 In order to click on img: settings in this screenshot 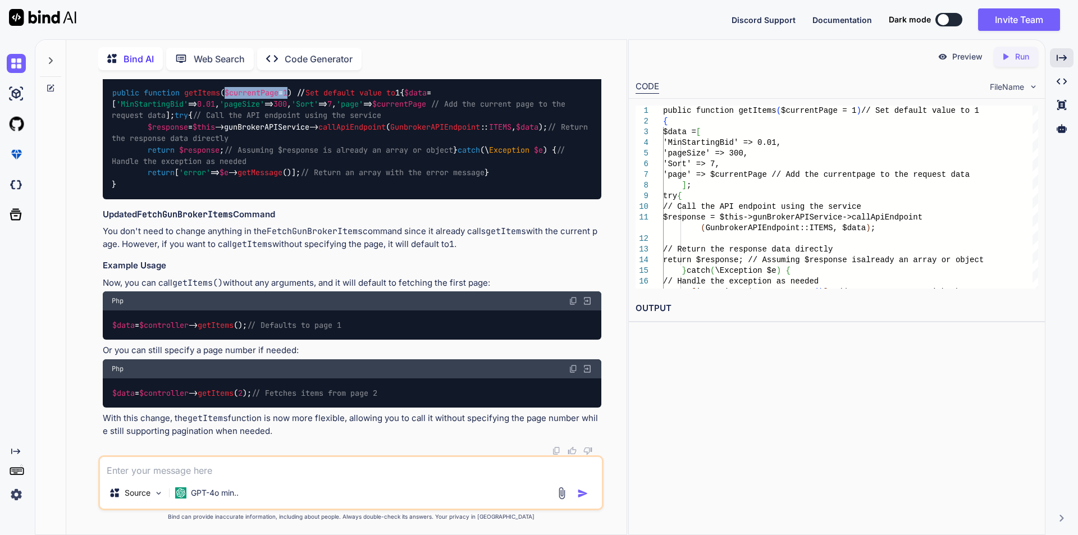, I will do `click(16, 494)`.